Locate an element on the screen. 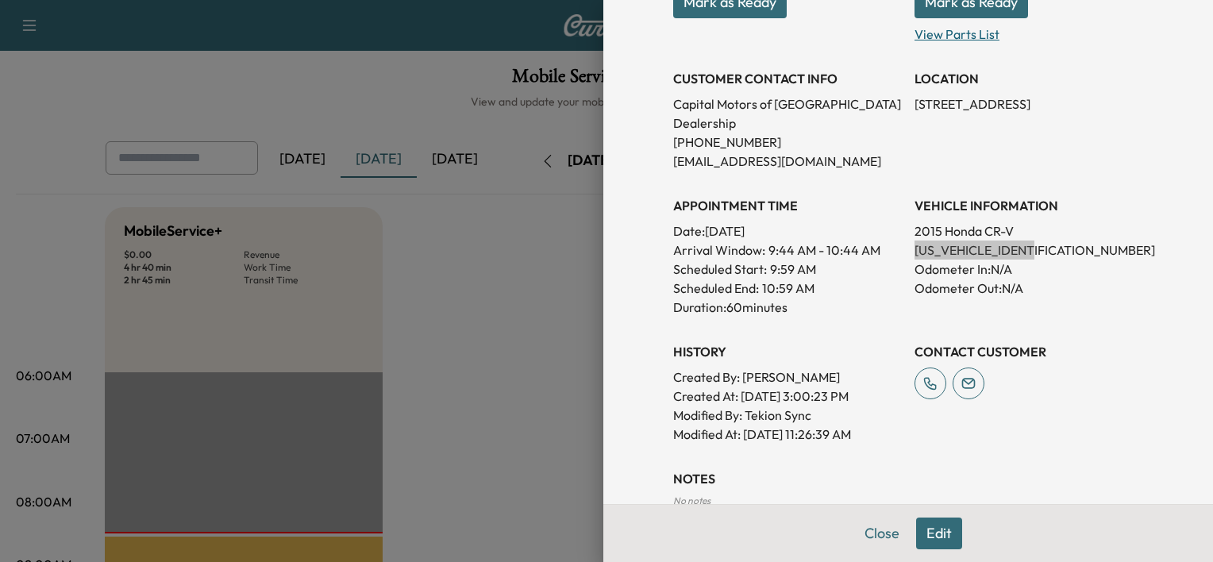 The width and height of the screenshot is (1213, 562). button: Edit is located at coordinates (940, 534).